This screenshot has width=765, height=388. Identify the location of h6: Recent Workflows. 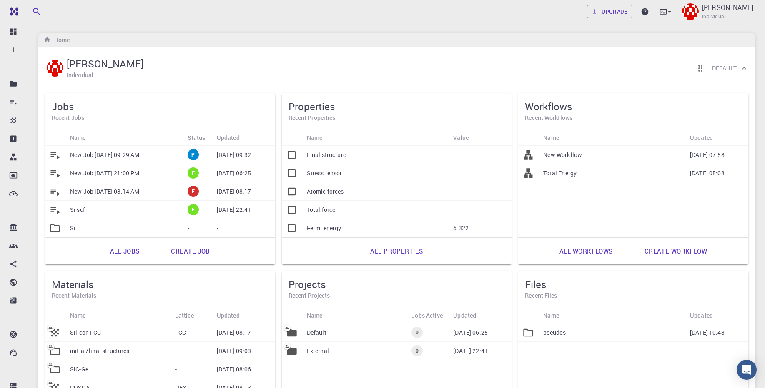
(633, 118).